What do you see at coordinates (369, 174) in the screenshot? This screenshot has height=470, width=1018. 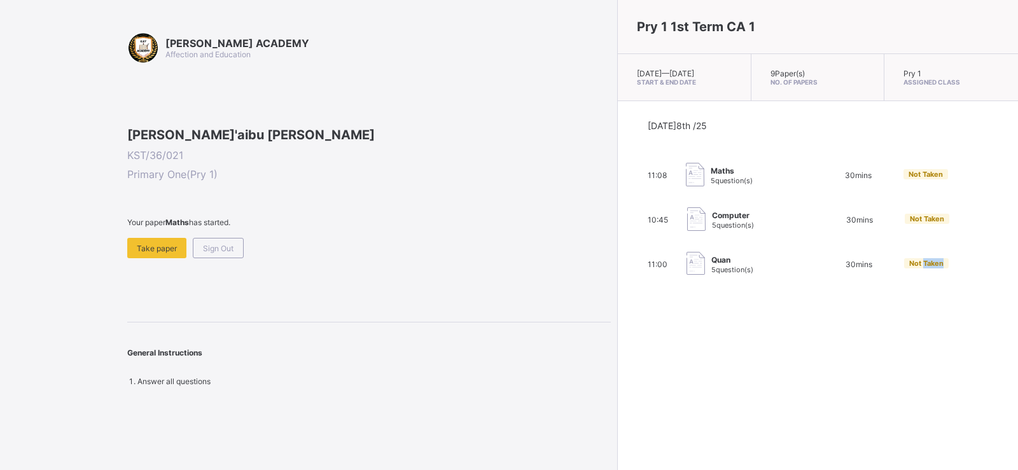 I see `span: Primary One ( Pry 1 )` at bounding box center [369, 174].